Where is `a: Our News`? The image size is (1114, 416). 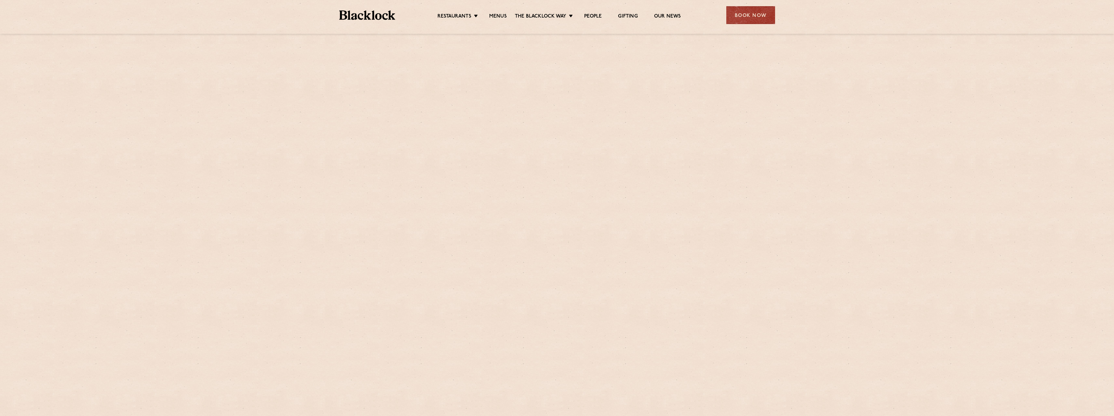 a: Our News is located at coordinates (668, 17).